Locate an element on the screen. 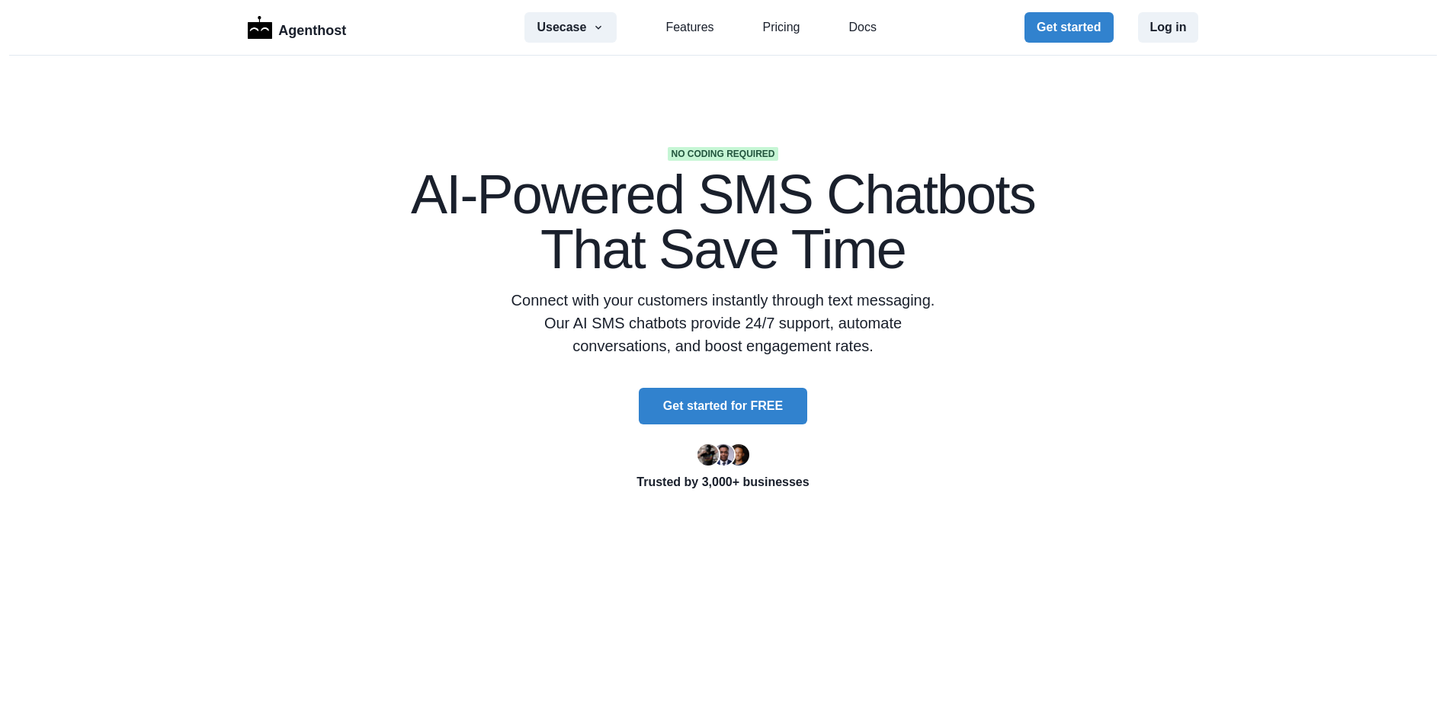  span: No coding required is located at coordinates (722, 154).